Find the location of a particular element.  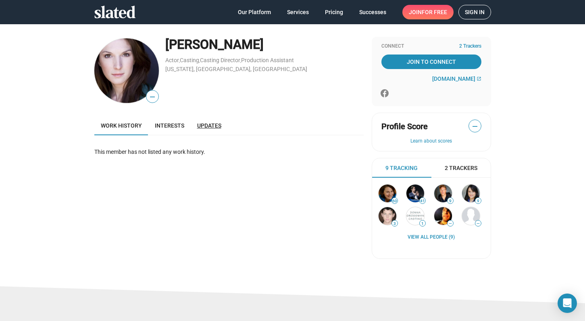

span: Join is located at coordinates (428, 12).